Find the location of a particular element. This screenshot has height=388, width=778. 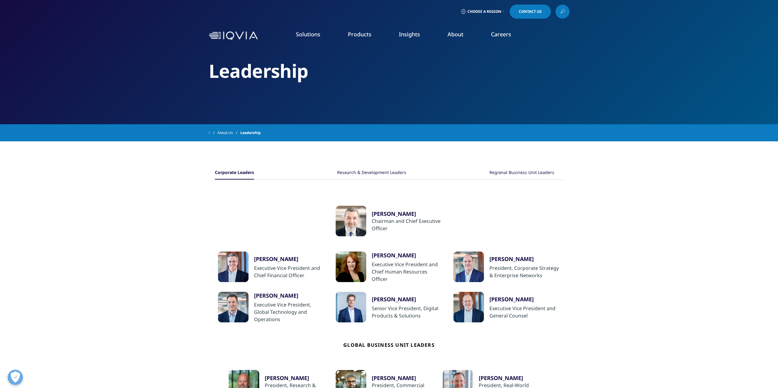

button: Corporate Leaders is located at coordinates (234, 173).